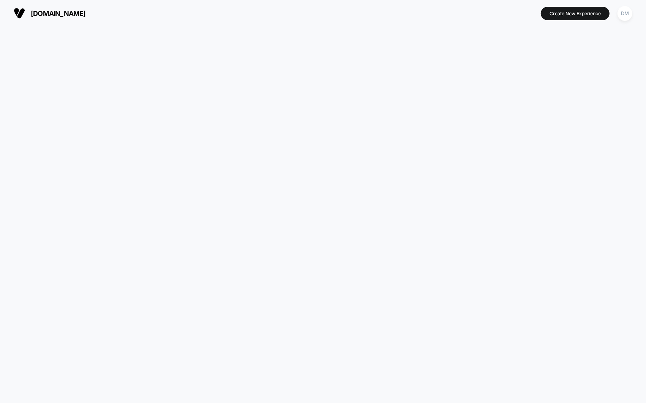 This screenshot has height=403, width=646. I want to click on button: DM, so click(625, 13).